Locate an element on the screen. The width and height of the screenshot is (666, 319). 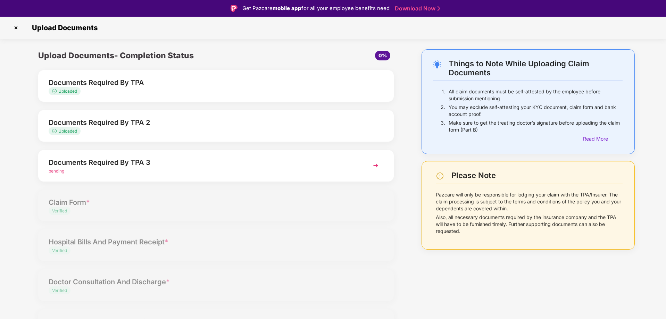
img: svg+xml;base64,PHN2ZyBpZD0iQ3Jvc3MtMzJ4MzIiIHhtbG5zPSJodHRwOi8vd3d3LnczLm9yZy8yMDAwL3N2ZyIgd2lkdG... is located at coordinates (16, 28).